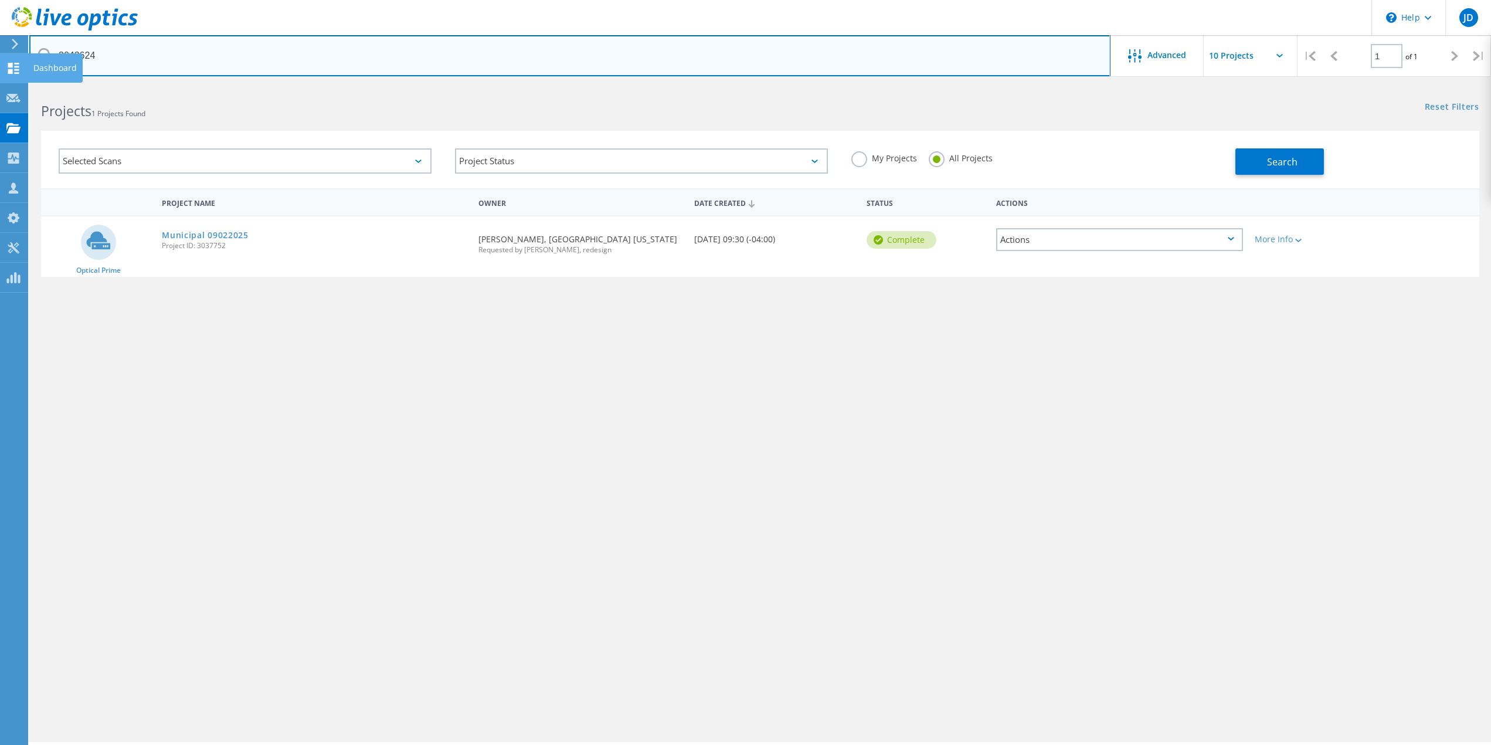 The image size is (1491, 745). Describe the element at coordinates (74, 29) in the screenshot. I see `a: Live Optics Dashboard` at that location.